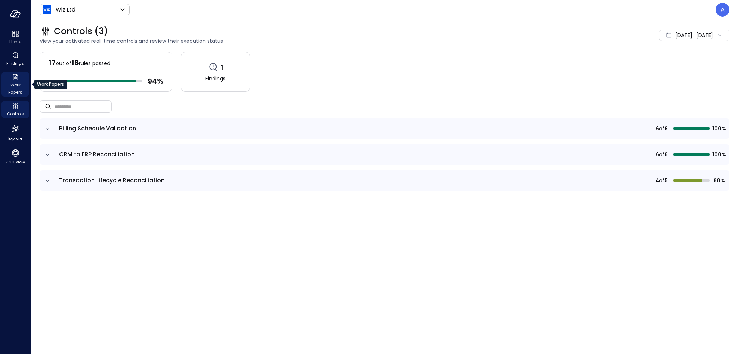 Image resolution: width=738 pixels, height=354 pixels. Describe the element at coordinates (75, 63) in the screenshot. I see `span: 18` at that location.